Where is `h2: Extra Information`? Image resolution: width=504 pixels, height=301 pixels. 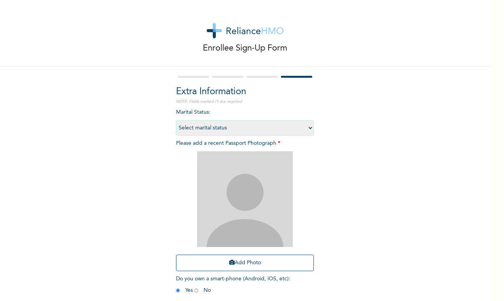
h2: Extra Information is located at coordinates (245, 92).